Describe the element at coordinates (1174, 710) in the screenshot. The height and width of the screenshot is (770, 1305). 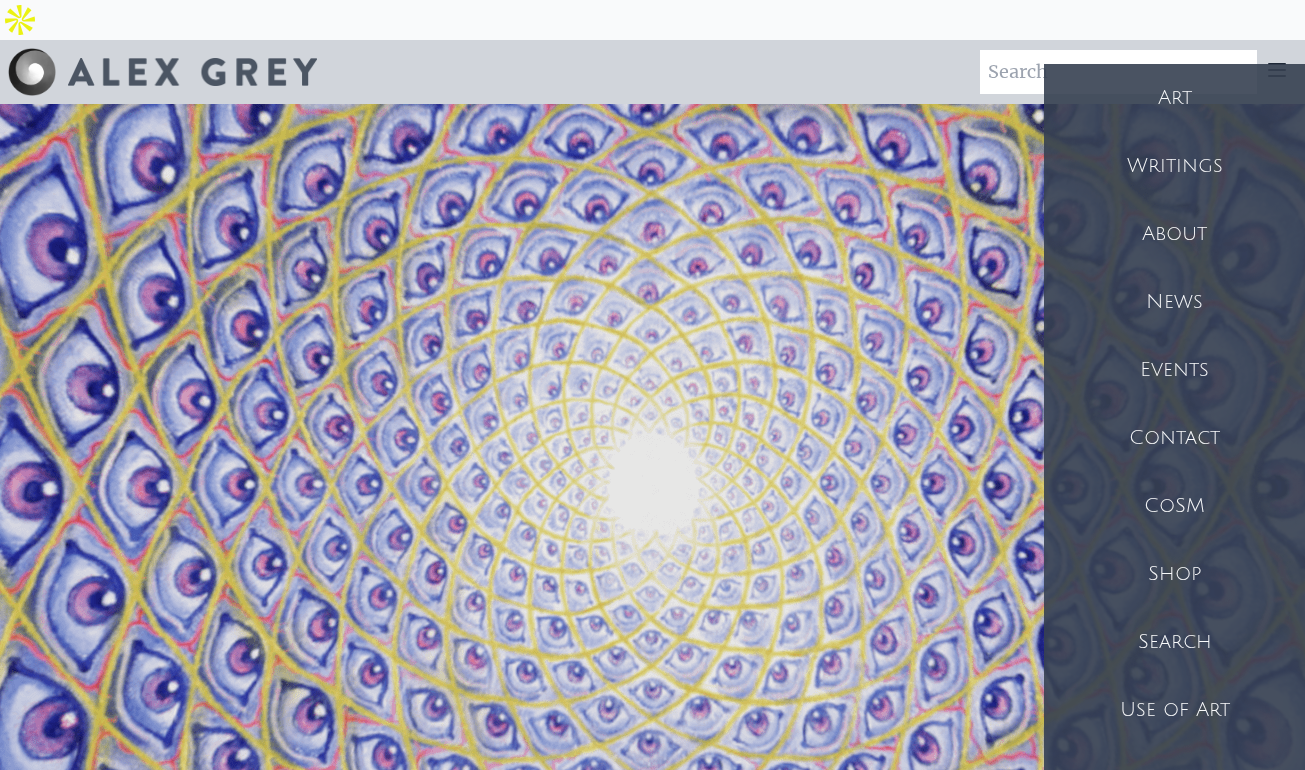
I see `a: Use of Art` at that location.